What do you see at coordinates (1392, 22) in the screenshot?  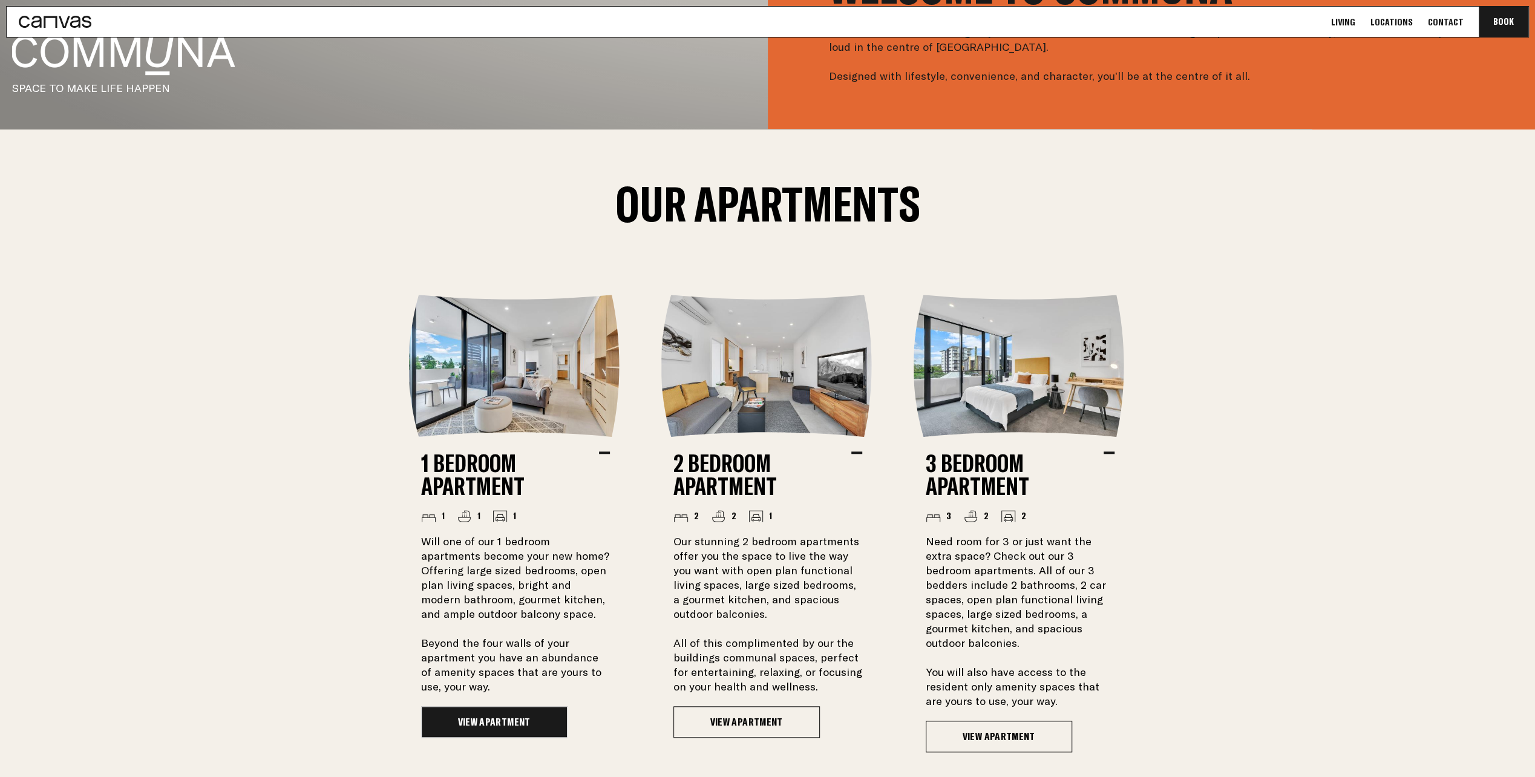 I see `a: Locations` at bounding box center [1392, 22].